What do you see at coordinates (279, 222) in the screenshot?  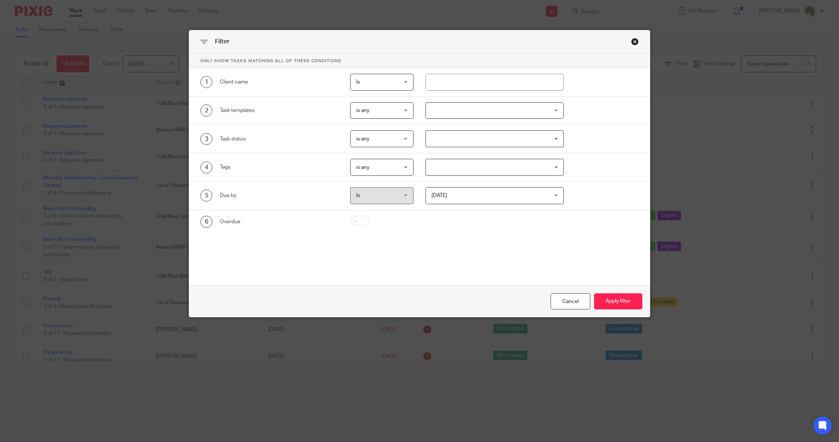 I see `div: Overdue` at bounding box center [279, 222].